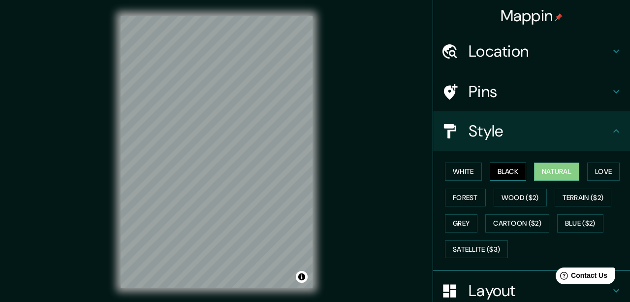 This screenshot has width=630, height=302. Describe the element at coordinates (465, 197) in the screenshot. I see `button: Forest` at that location.